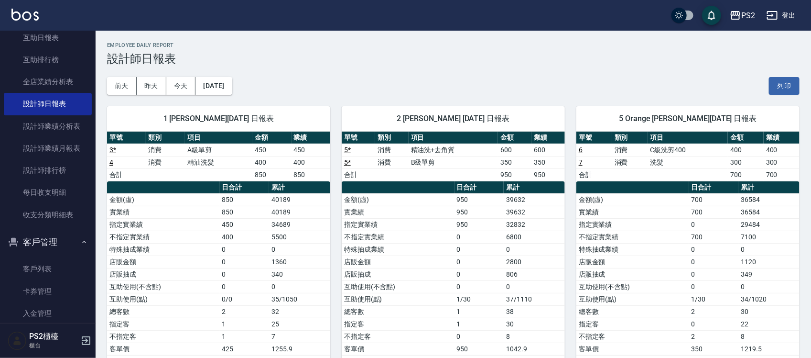  Describe the element at coordinates (633, 286) in the screenshot. I see `td: 互助使用(不含點)` at that location.